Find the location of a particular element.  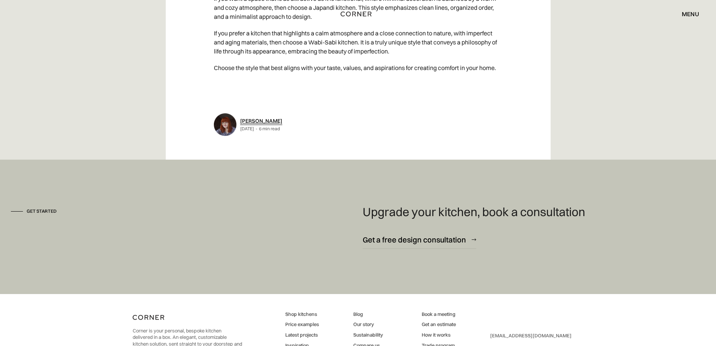

p: If you prefer a kitchen that highlights a calm atmosphere and a close connection to nature, with ... is located at coordinates (358, 42).